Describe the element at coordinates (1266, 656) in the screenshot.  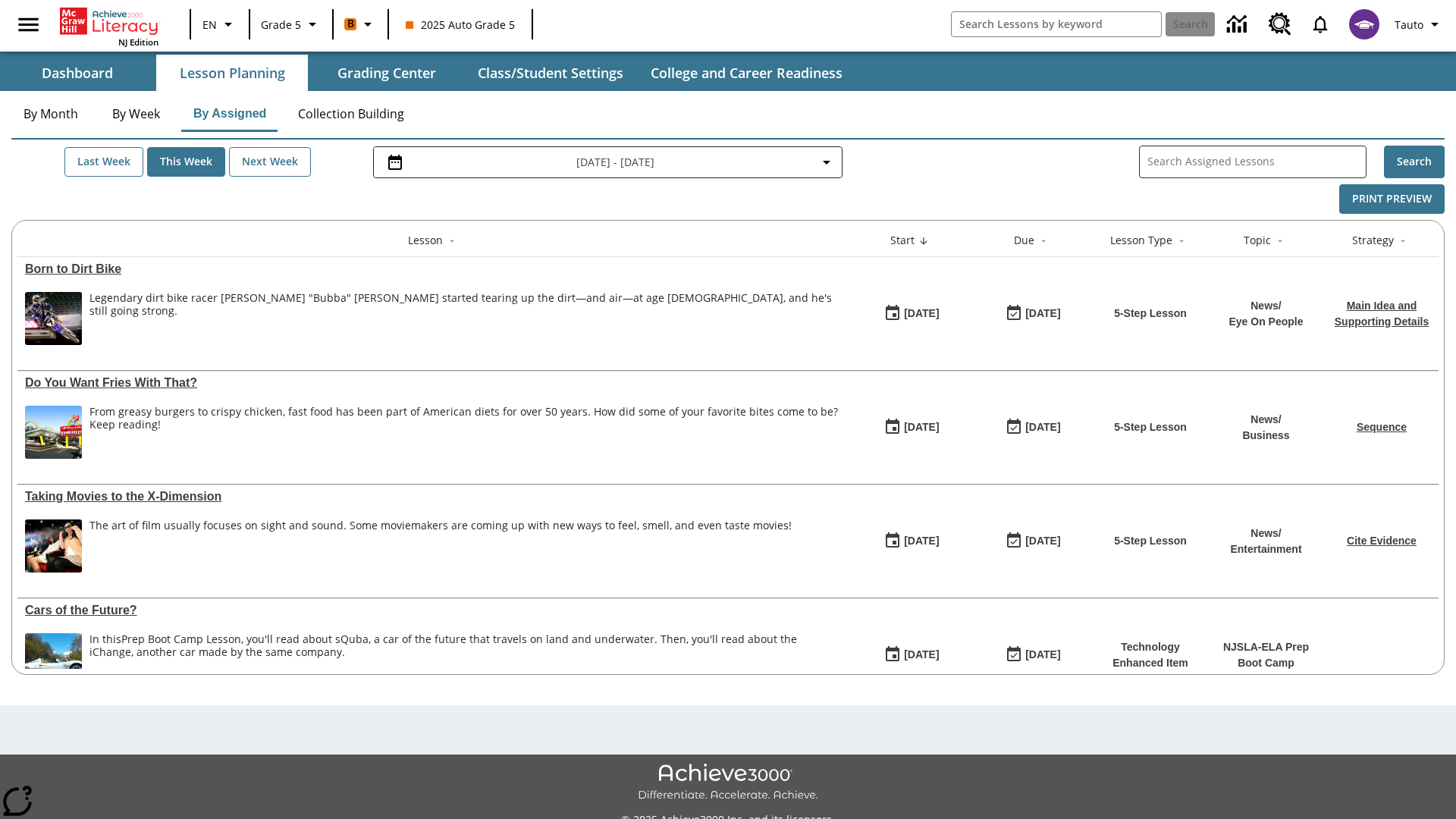
I see `p: NJSLA-ELA Prep Boot Camp` at that location.